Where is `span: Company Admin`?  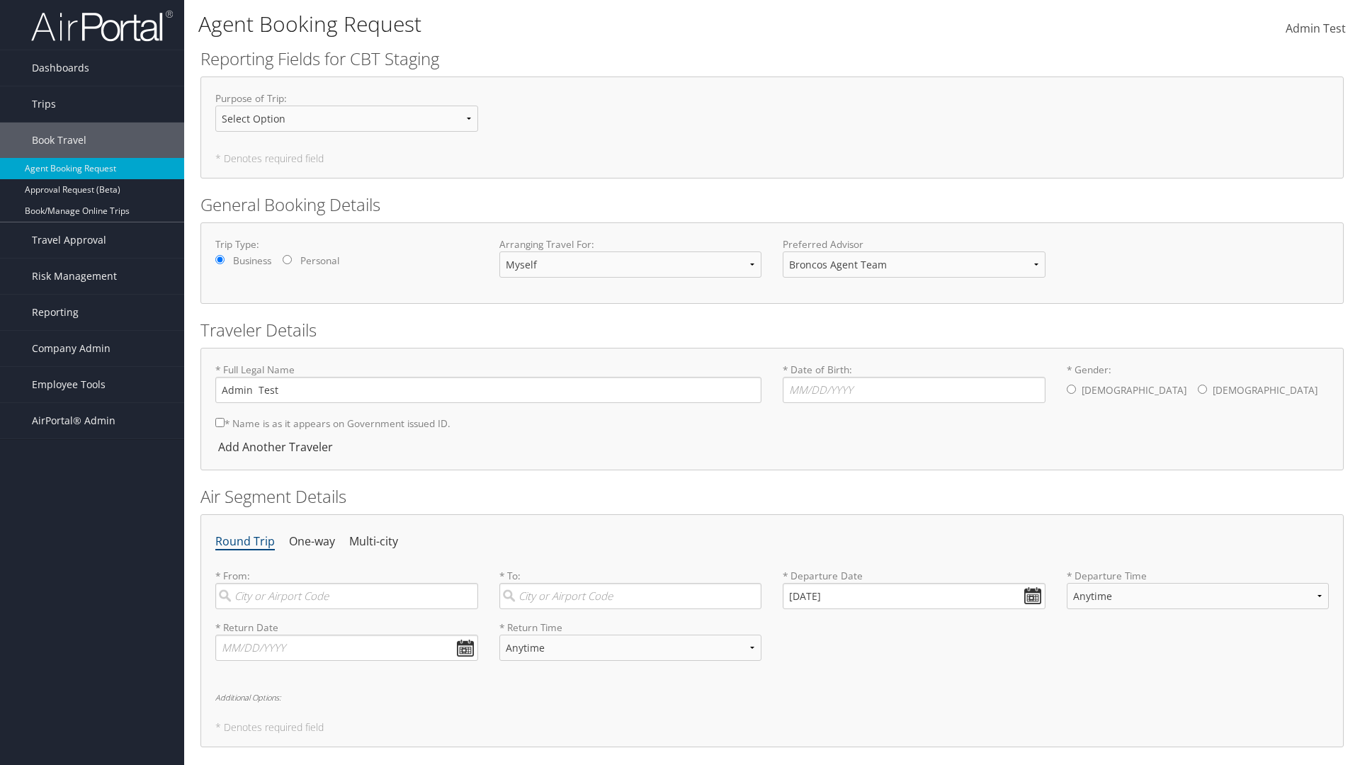
span: Company Admin is located at coordinates (71, 349).